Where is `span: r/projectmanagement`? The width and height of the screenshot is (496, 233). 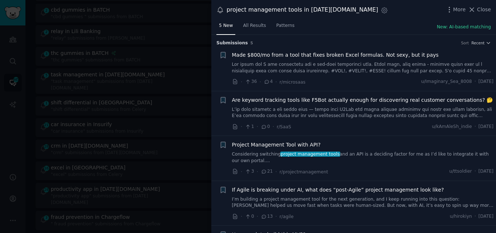 span: r/projectmanagement is located at coordinates (304, 172).